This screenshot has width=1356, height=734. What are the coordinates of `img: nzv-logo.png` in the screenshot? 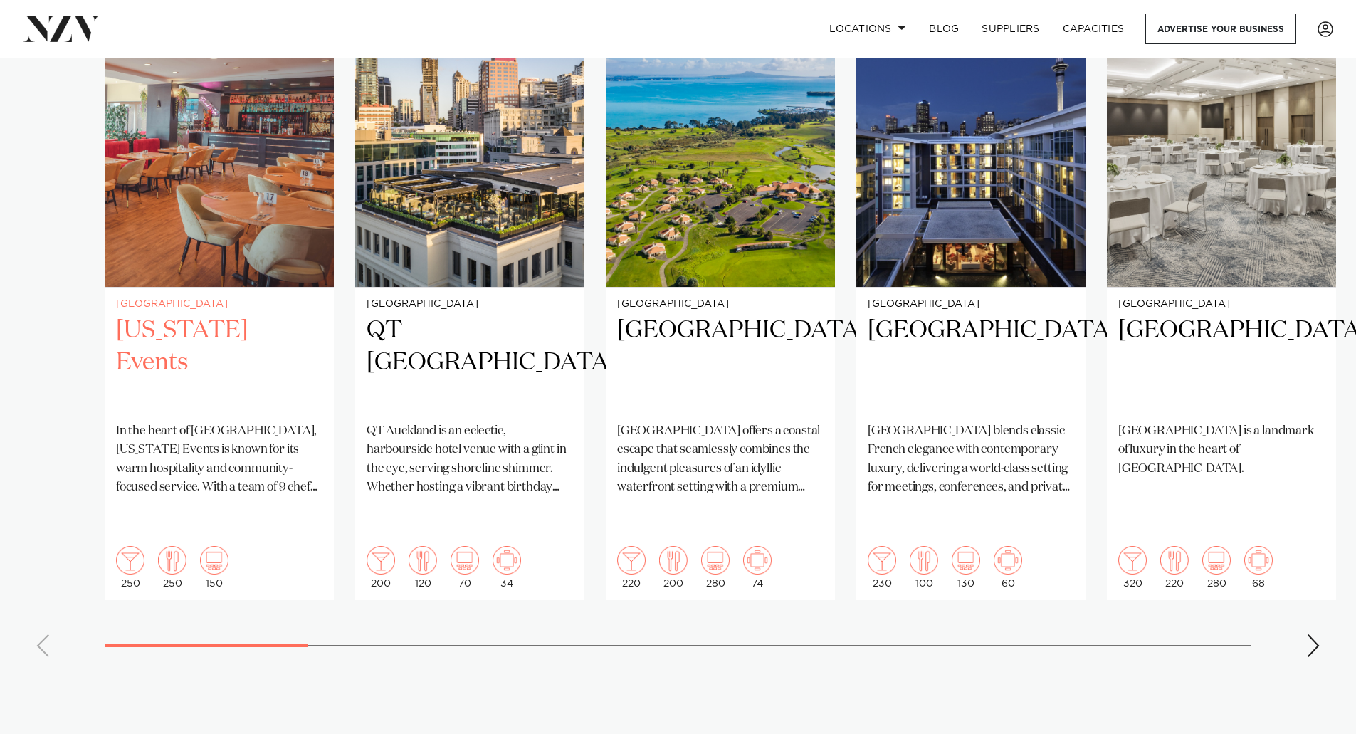 It's located at (61, 28).